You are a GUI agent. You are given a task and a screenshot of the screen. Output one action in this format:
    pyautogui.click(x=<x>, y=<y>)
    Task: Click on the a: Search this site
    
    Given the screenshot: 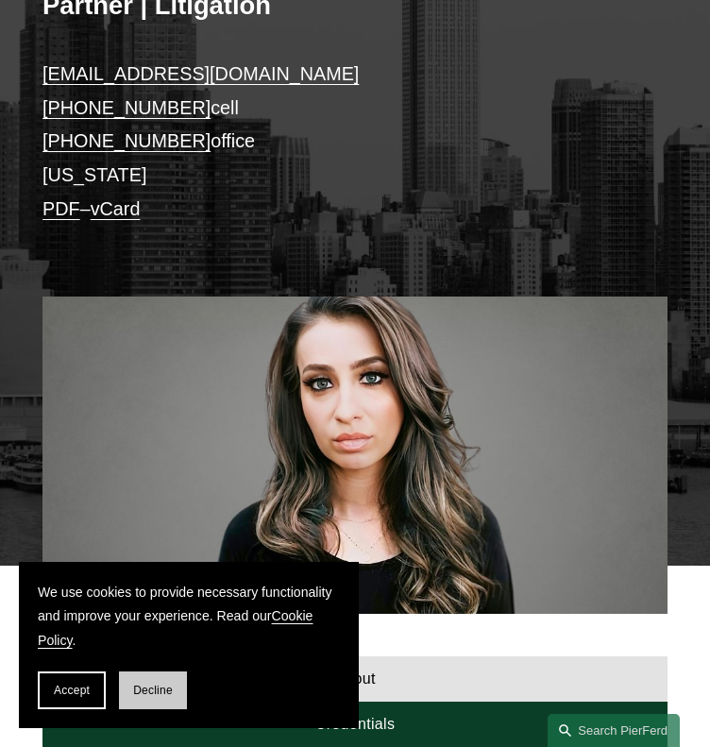 What is the action you would take?
    pyautogui.click(x=614, y=730)
    